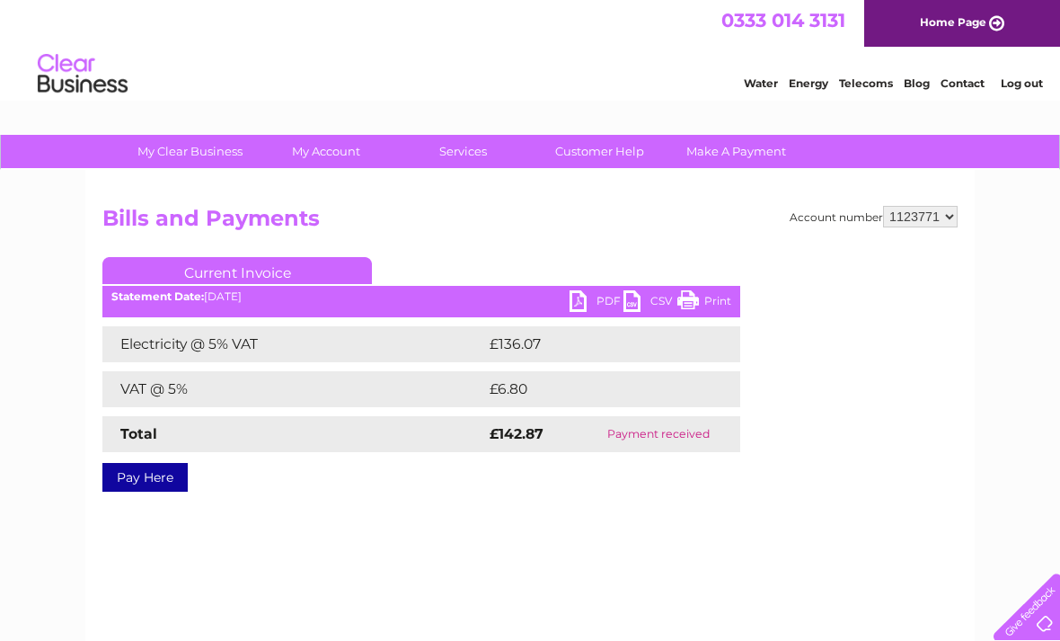 Image resolution: width=1060 pixels, height=641 pixels. What do you see at coordinates (962, 83) in the screenshot?
I see `a: Contact` at bounding box center [962, 83].